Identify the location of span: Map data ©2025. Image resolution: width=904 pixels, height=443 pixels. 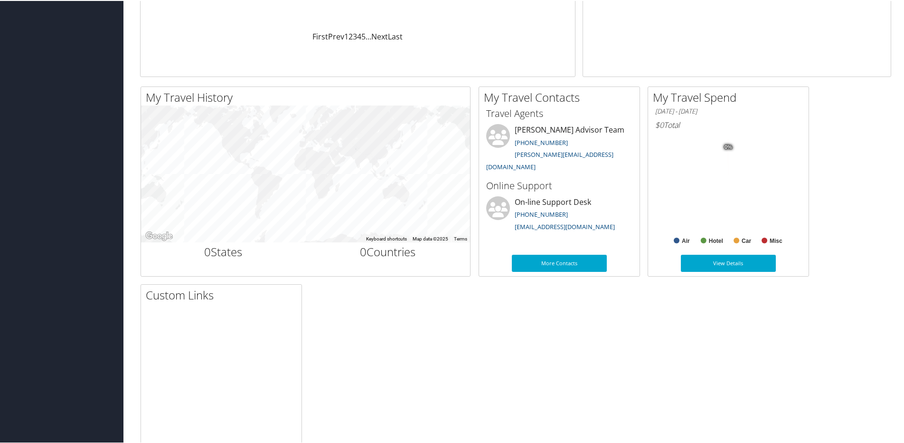
(430, 237).